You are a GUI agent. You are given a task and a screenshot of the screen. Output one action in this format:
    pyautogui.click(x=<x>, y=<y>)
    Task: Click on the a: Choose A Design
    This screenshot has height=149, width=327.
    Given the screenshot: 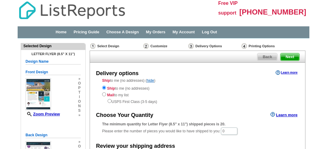 What is the action you would take?
    pyautogui.click(x=122, y=32)
    